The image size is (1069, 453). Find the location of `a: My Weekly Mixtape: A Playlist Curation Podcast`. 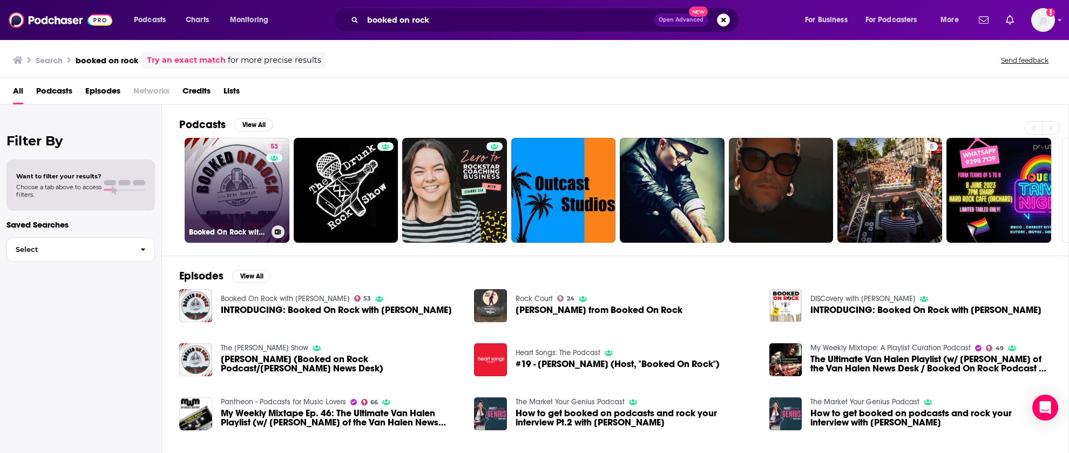

a: My Weekly Mixtape: A Playlist Curation Podcast is located at coordinates (891, 347).